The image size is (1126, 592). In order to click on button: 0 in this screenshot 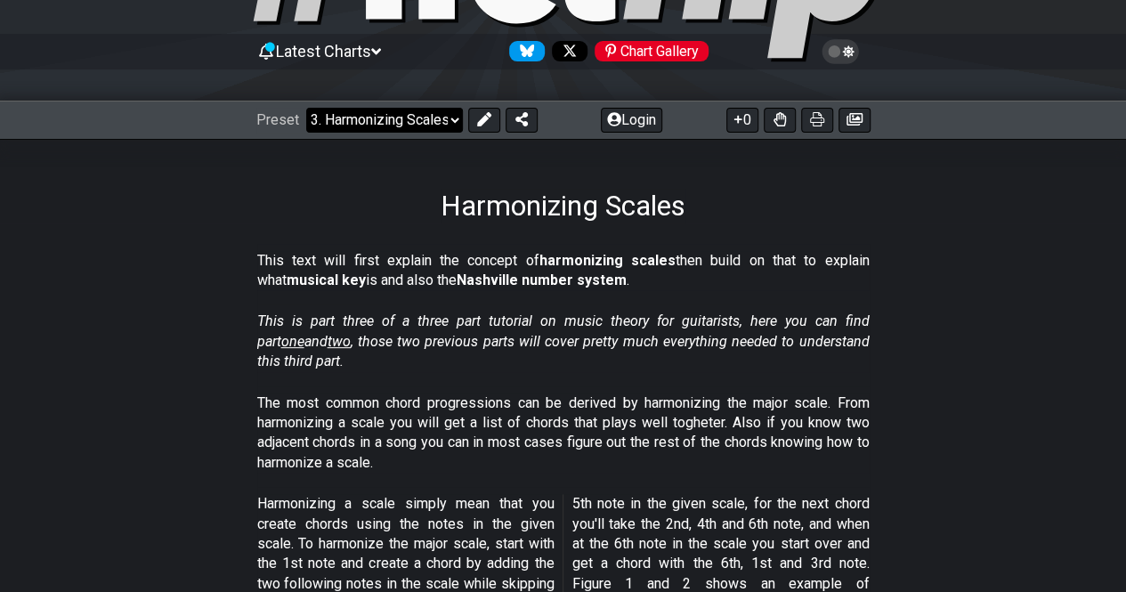, I will do `click(742, 120)`.